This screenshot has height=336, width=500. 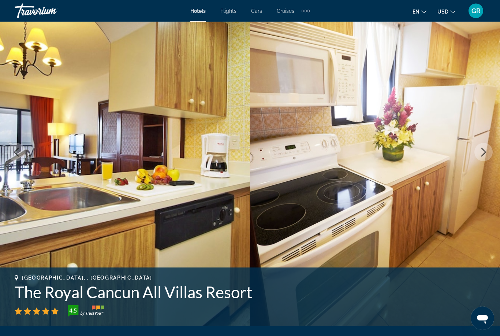 I want to click on a: Cruises, so click(x=285, y=11).